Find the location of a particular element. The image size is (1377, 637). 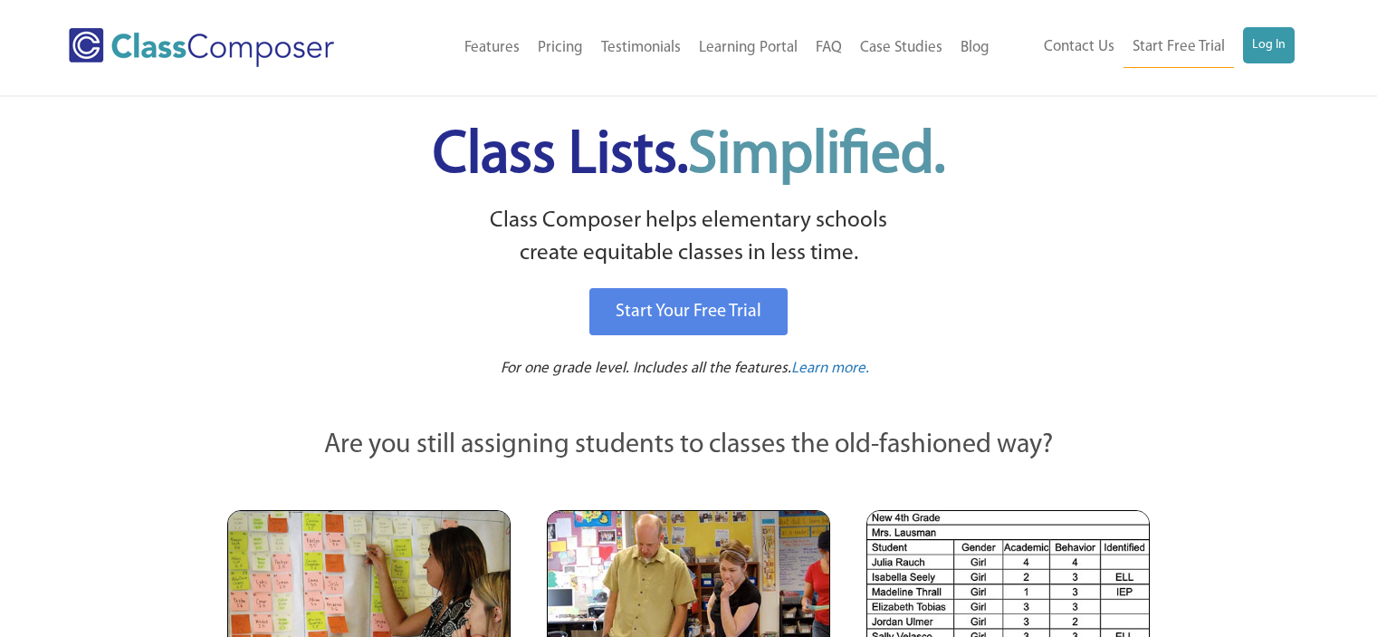

a: Log In is located at coordinates (1269, 45).